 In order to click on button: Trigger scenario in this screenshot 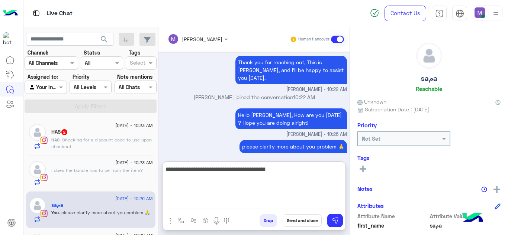, I will do `click(193, 221)`.